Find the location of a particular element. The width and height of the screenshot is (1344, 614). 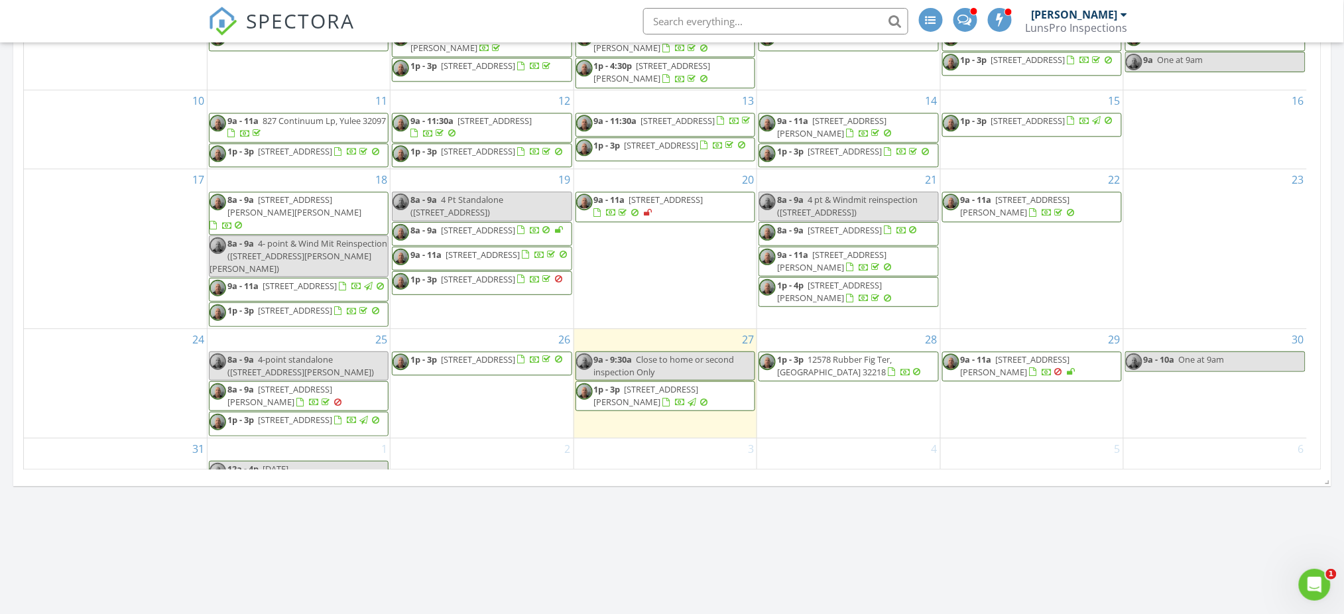

a: Go to September 2, 2025 is located at coordinates (568, 449).